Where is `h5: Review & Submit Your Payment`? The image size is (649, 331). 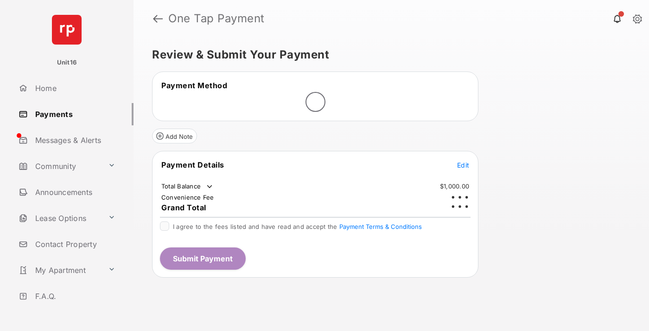 h5: Review & Submit Your Payment is located at coordinates (388, 55).